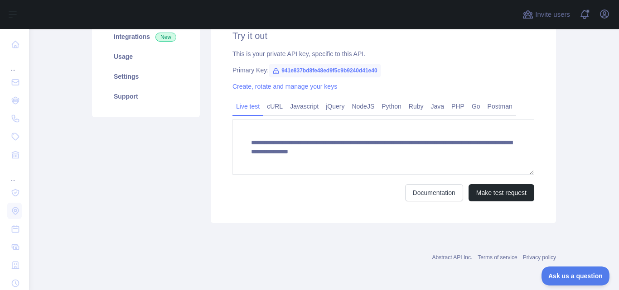 The height and width of the screenshot is (290, 619). Describe the element at coordinates (248, 106) in the screenshot. I see `a: Live test` at that location.